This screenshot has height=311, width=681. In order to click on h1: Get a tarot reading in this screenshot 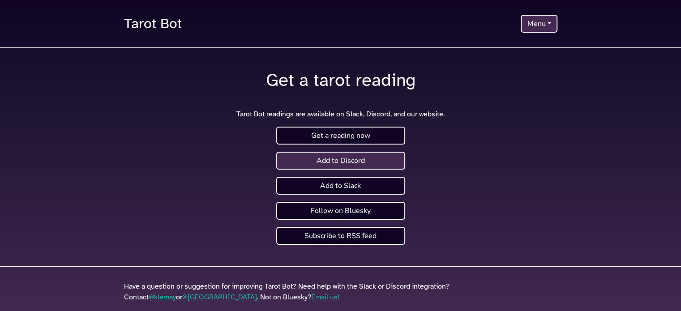, I will do `click(340, 80)`.